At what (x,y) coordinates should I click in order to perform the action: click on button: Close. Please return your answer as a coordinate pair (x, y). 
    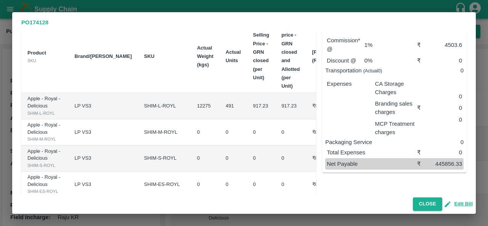
    Looking at the image, I should click on (428, 204).